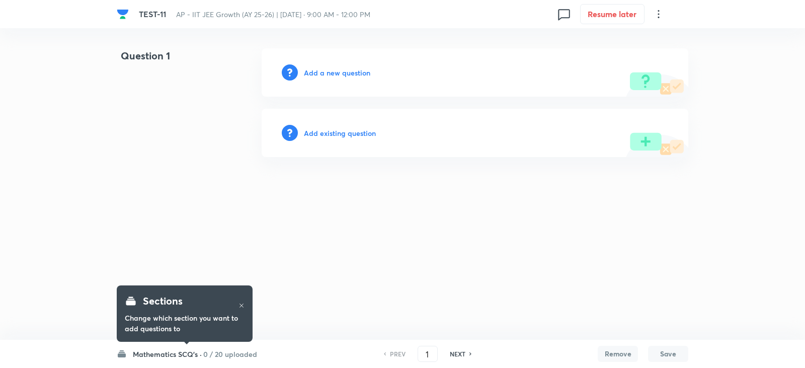  I want to click on h6: 0 / 20 uploaded, so click(230, 354).